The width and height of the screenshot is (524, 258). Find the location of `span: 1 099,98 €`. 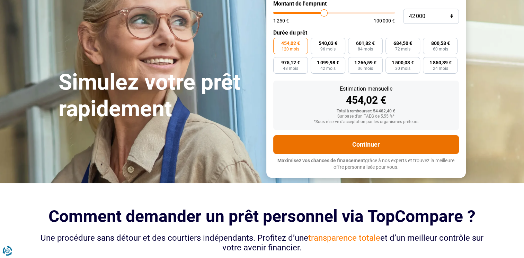

span: 1 099,98 € is located at coordinates (328, 63).